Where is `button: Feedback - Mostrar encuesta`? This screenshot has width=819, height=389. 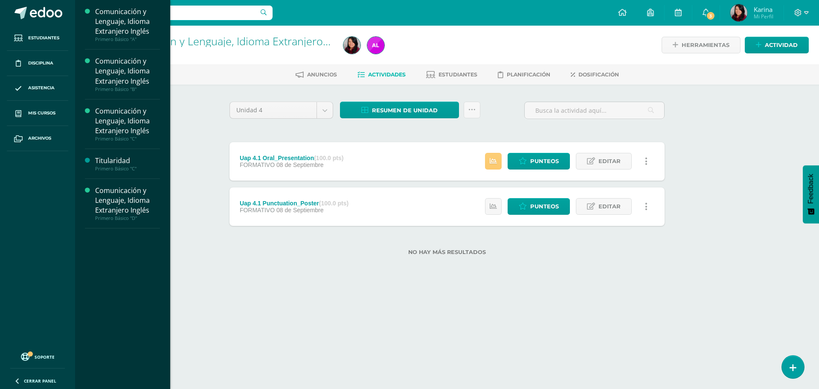 button: Feedback - Mostrar encuesta is located at coordinates (811, 194).